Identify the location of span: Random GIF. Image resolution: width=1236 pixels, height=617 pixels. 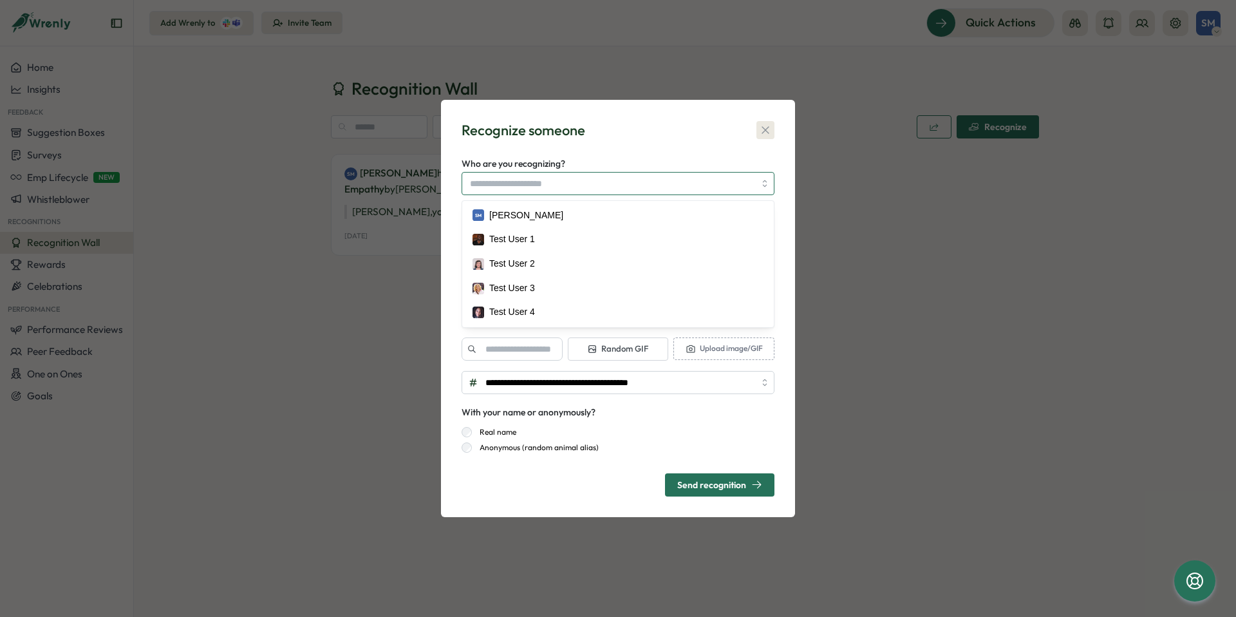
(617, 349).